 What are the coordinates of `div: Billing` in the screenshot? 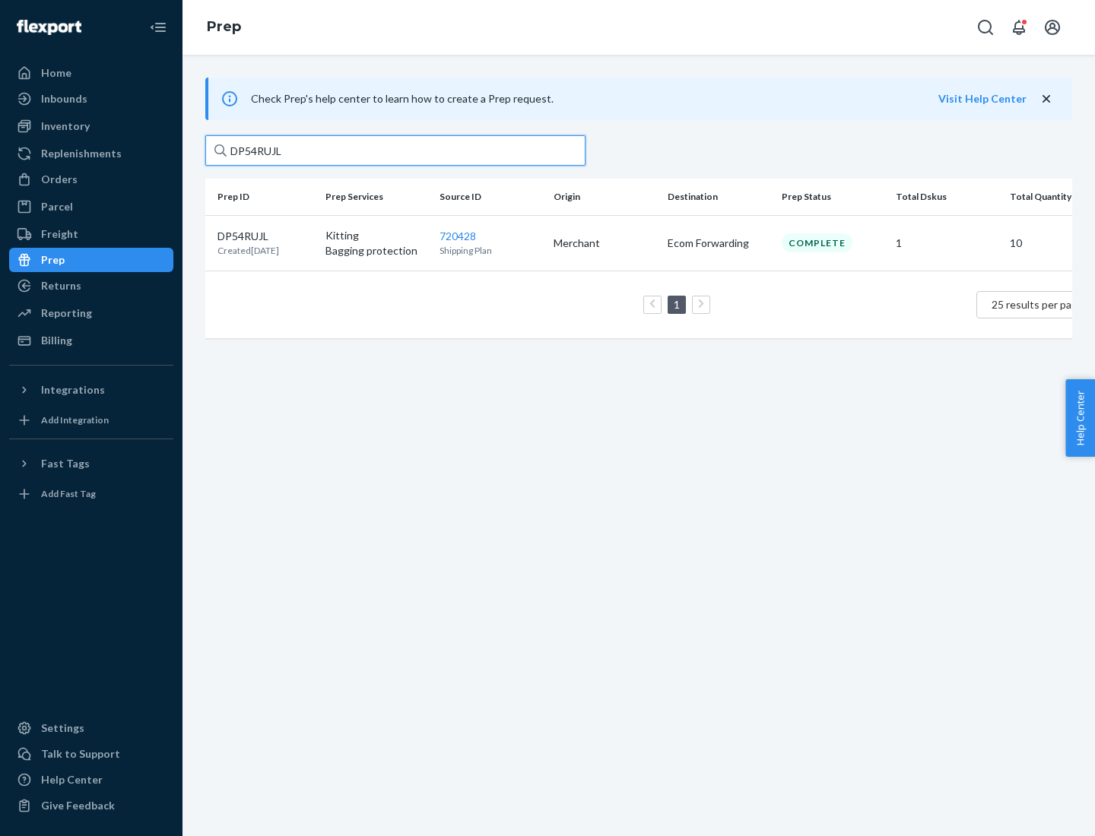 It's located at (56, 341).